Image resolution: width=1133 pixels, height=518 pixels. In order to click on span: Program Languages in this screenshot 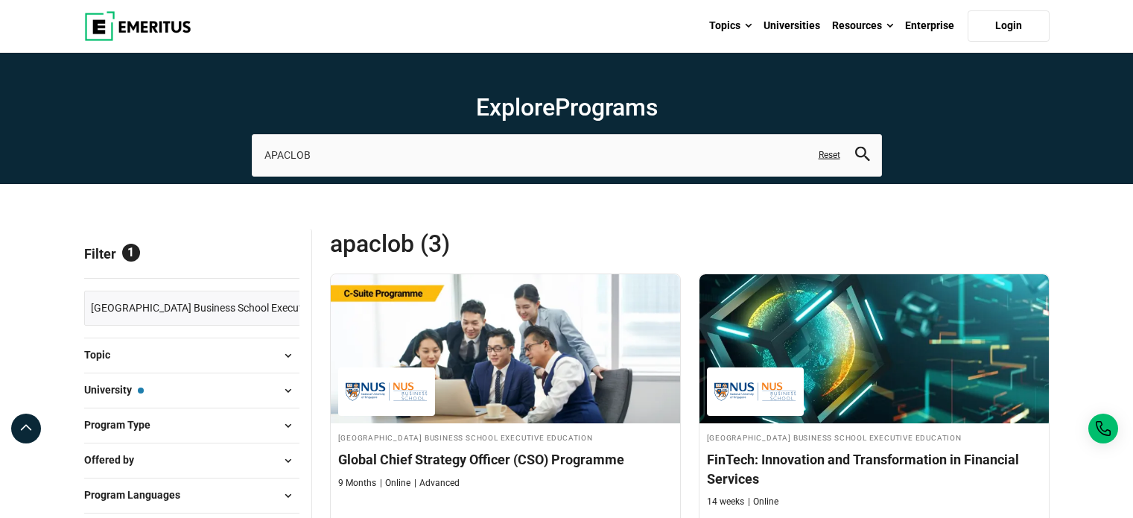, I will do `click(138, 495)`.